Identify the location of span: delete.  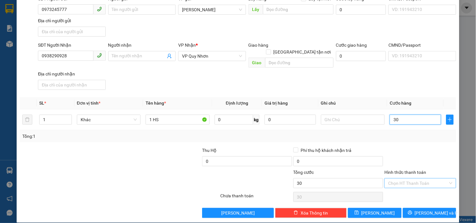
(296, 213).